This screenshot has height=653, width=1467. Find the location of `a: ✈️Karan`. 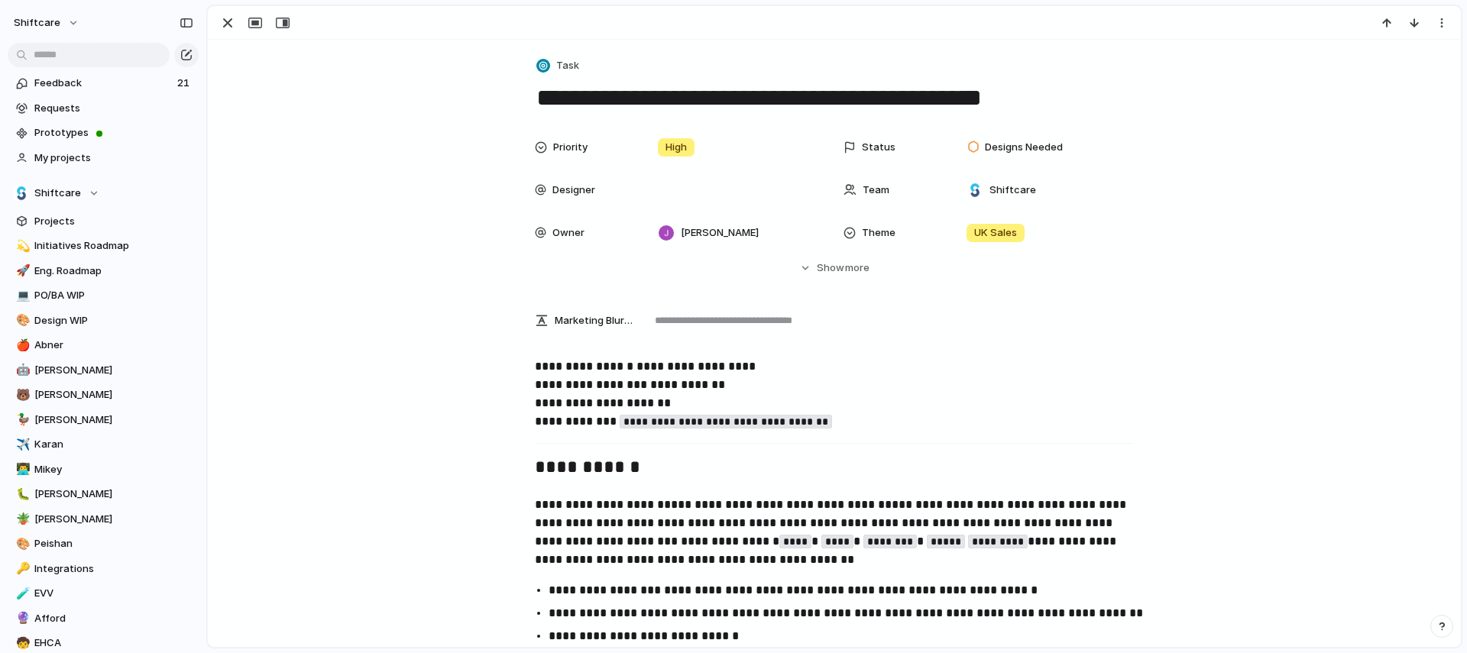

a: ✈️Karan is located at coordinates (103, 445).